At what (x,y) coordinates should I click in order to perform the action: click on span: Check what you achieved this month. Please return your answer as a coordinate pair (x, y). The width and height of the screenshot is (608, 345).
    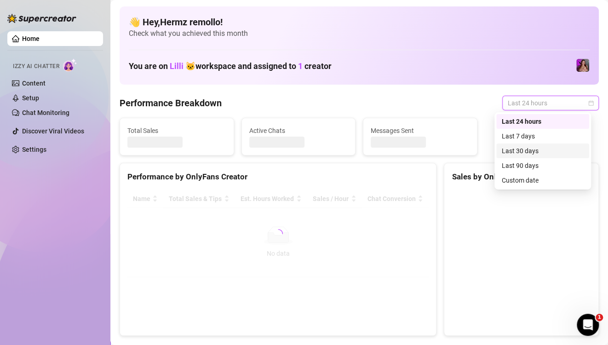
    Looking at the image, I should click on (359, 34).